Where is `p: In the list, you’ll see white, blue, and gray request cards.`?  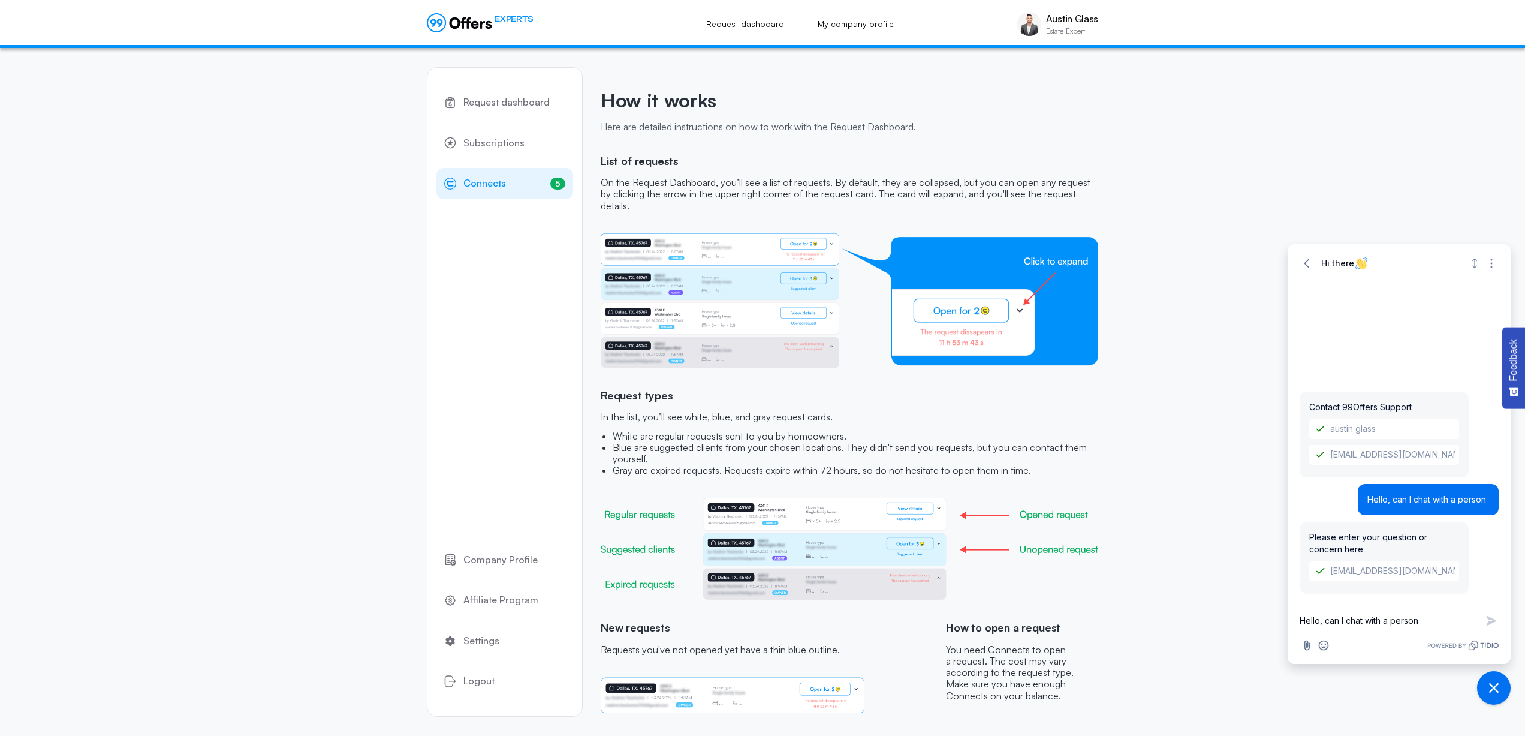 p: In the list, you’ll see white, blue, and gray request cards. is located at coordinates (849, 417).